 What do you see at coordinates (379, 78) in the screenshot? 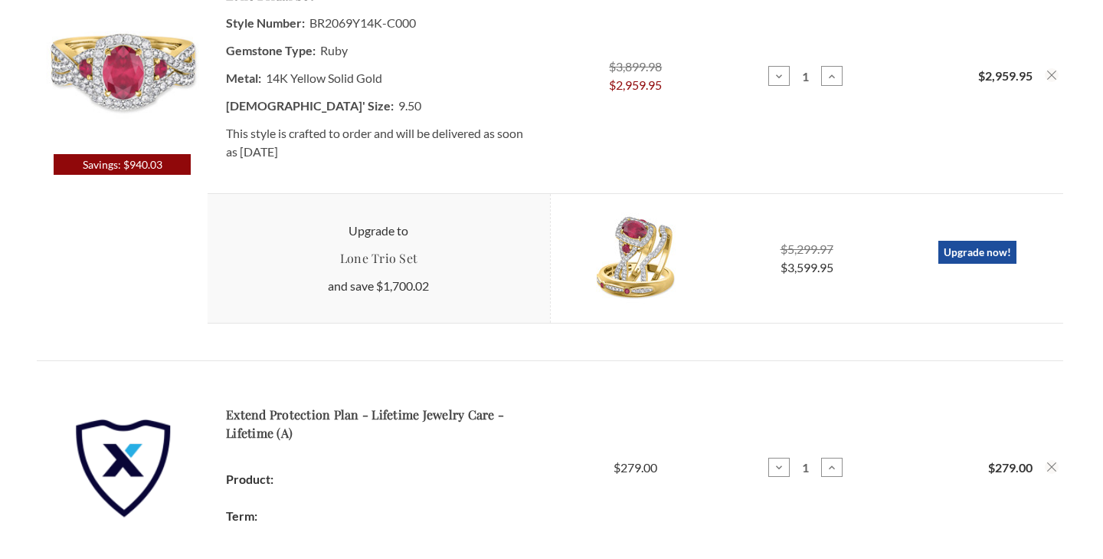
I see `dd: 14K Yellow Solid Gold` at bounding box center [379, 78].